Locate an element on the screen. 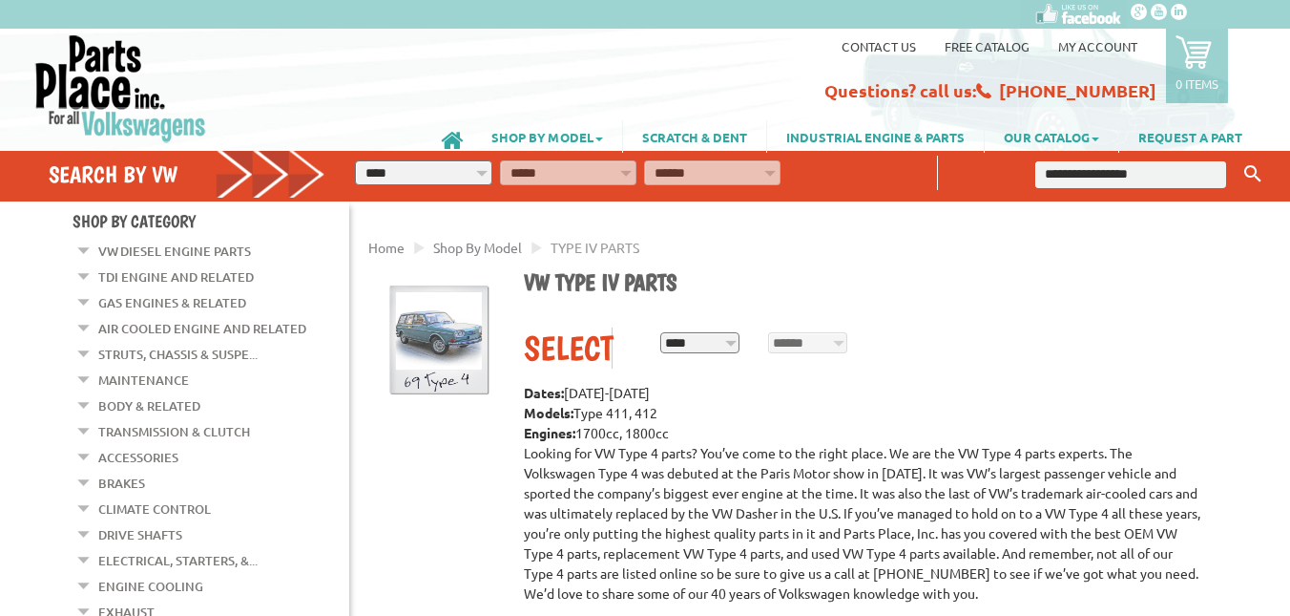 This screenshot has height=616, width=1290. button: Keyword Search is located at coordinates (1253, 174).